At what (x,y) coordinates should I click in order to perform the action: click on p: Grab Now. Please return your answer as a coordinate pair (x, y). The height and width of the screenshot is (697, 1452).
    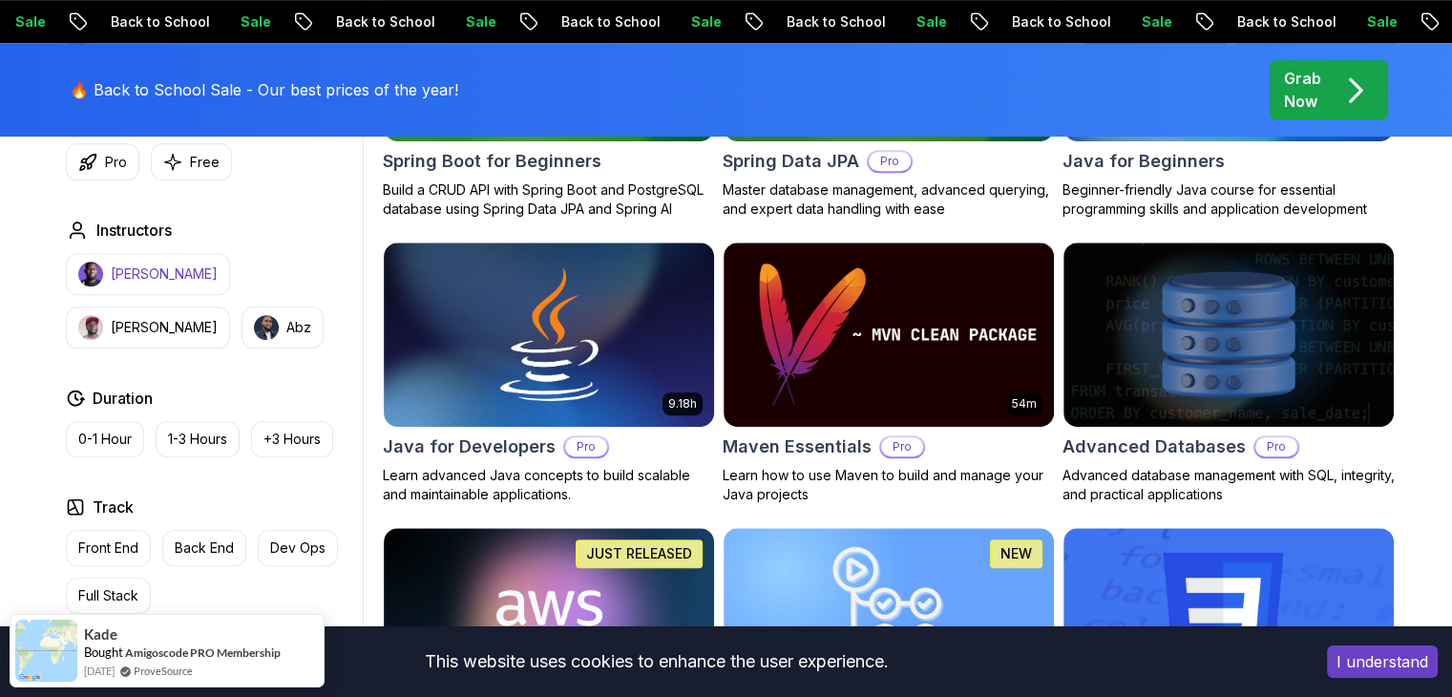
    Looking at the image, I should click on (1302, 90).